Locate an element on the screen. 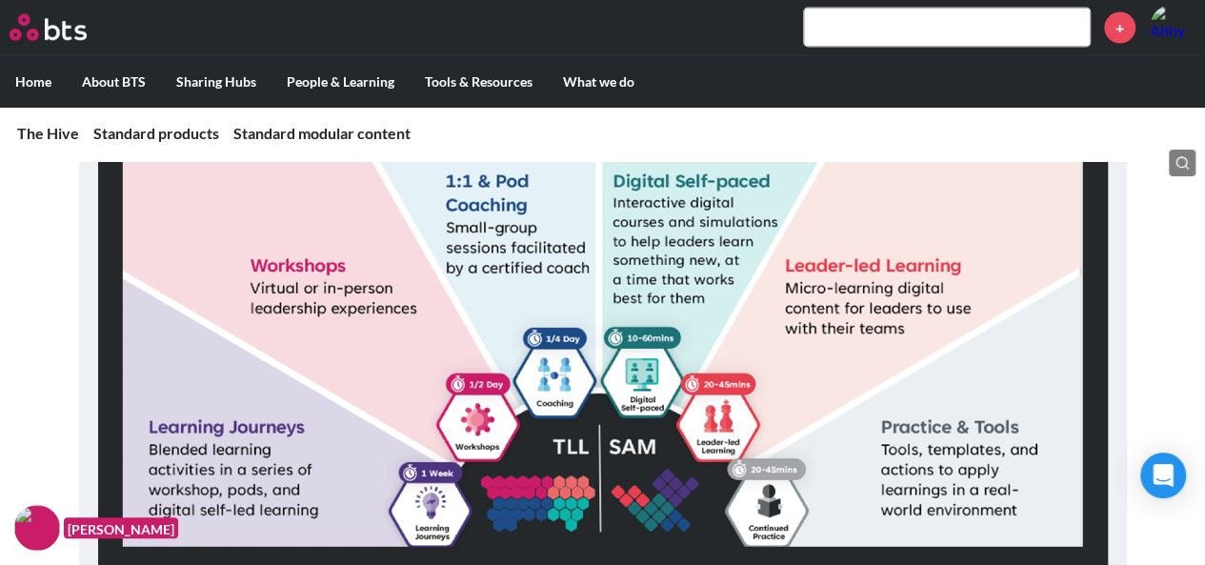  a: Go home is located at coordinates (66, 28).